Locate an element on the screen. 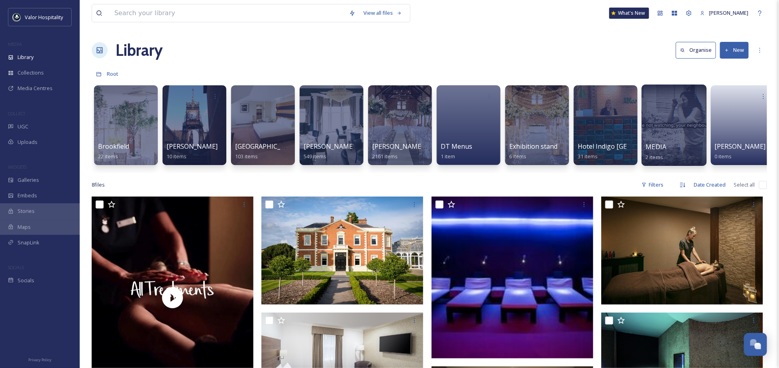 The width and height of the screenshot is (779, 368). span: COLLECT is located at coordinates (16, 113).